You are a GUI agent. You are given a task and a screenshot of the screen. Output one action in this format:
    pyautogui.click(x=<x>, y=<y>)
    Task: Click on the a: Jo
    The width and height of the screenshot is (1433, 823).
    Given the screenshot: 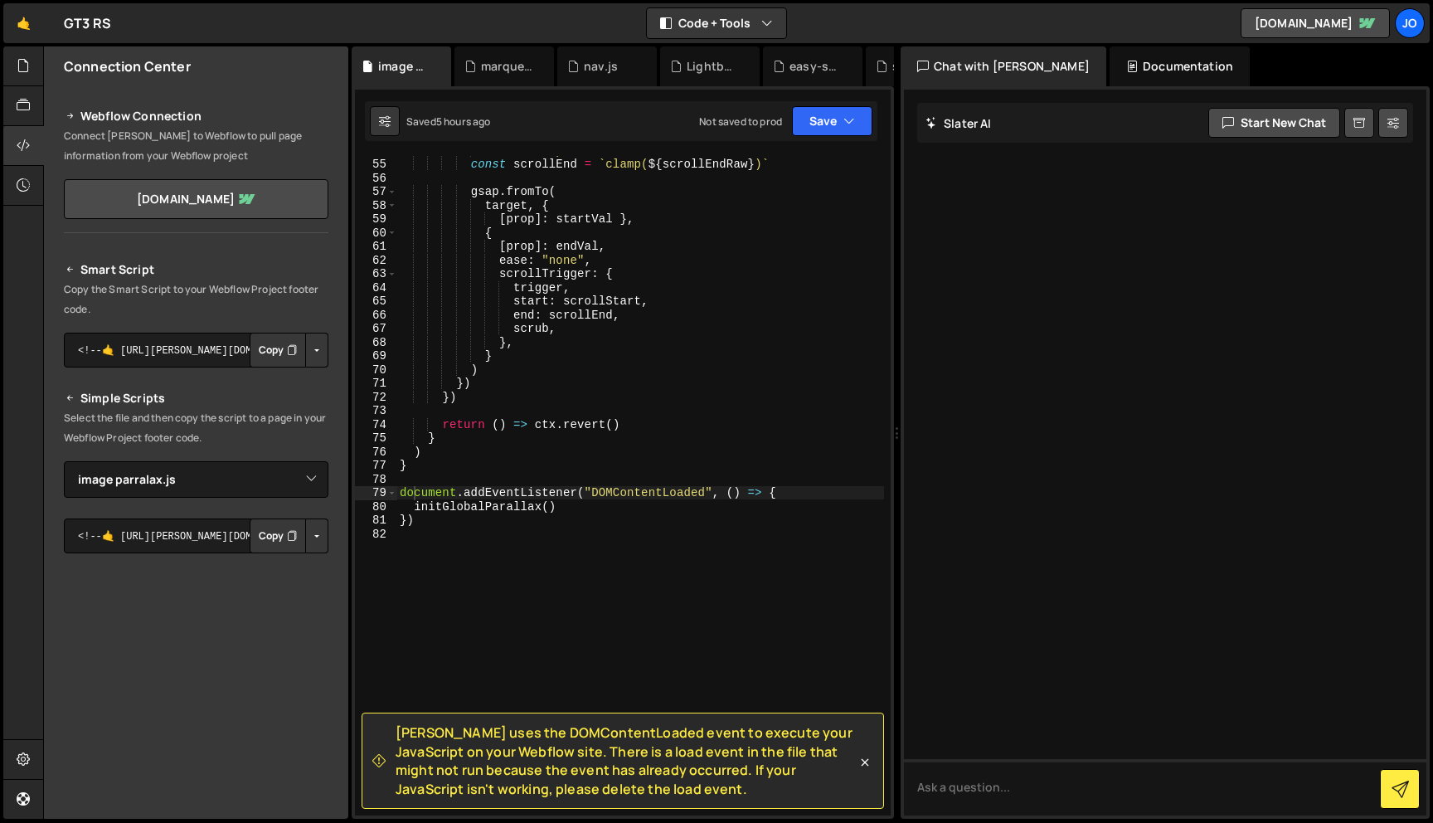 What is the action you would take?
    pyautogui.click(x=1410, y=23)
    